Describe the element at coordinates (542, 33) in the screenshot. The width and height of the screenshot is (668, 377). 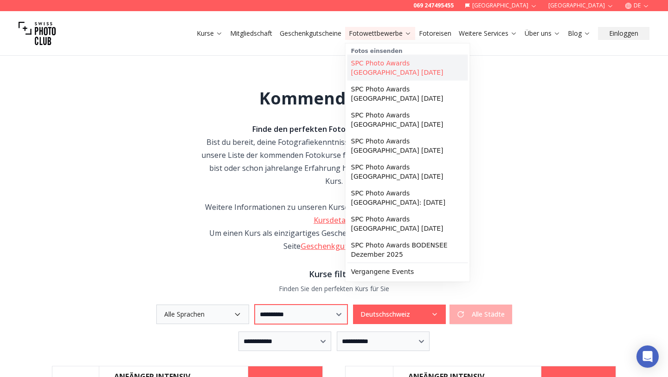
I see `button: Über uns` at that location.